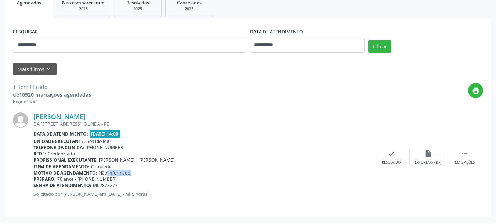  I want to click on b: Item de agendamento:, so click(61, 166).